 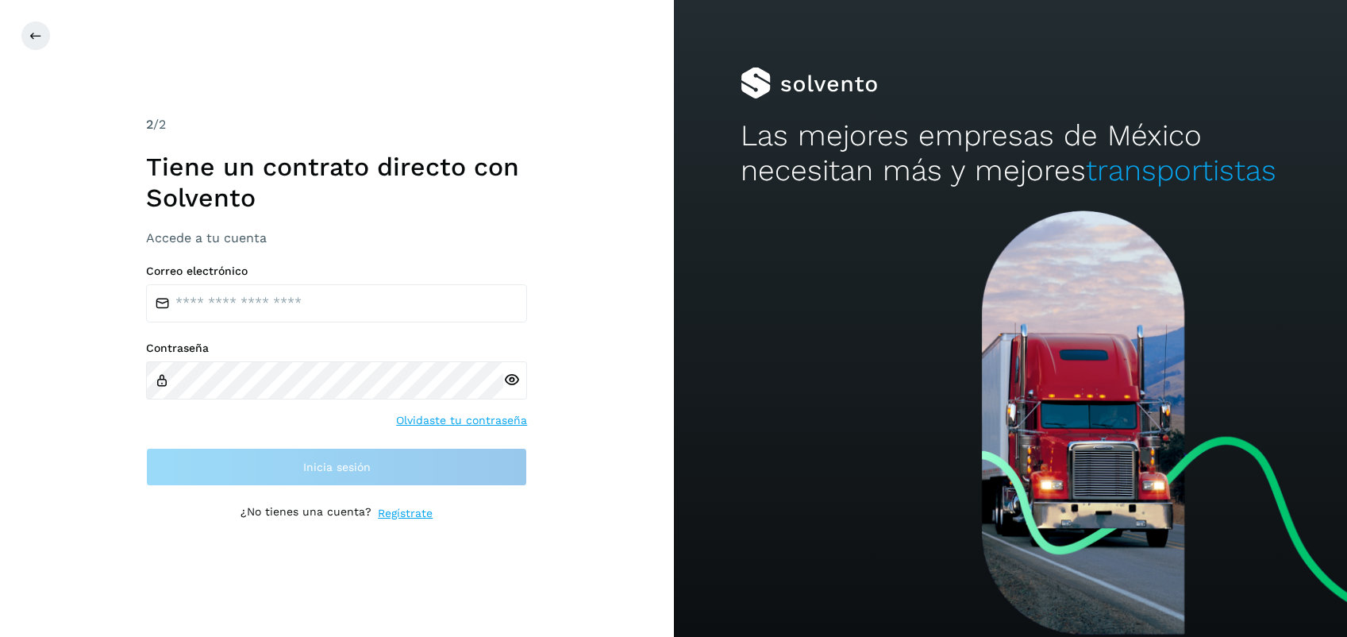 What do you see at coordinates (337, 182) in the screenshot?
I see `h1: Tiene un contrato directo con Solvento` at bounding box center [337, 182].